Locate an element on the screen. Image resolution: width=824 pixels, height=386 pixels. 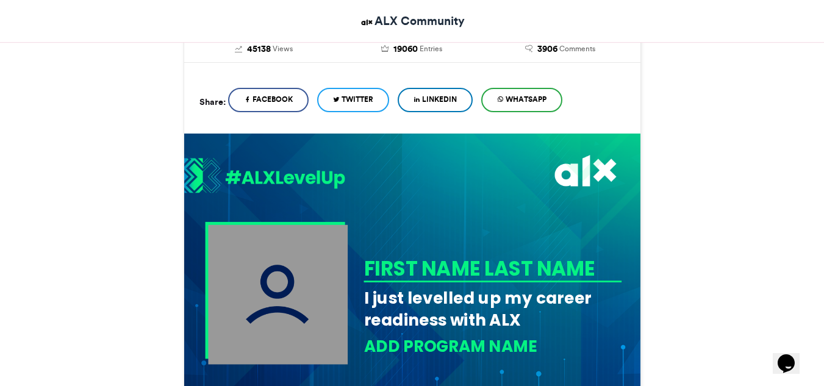
img: ALX Community is located at coordinates (367, 22).